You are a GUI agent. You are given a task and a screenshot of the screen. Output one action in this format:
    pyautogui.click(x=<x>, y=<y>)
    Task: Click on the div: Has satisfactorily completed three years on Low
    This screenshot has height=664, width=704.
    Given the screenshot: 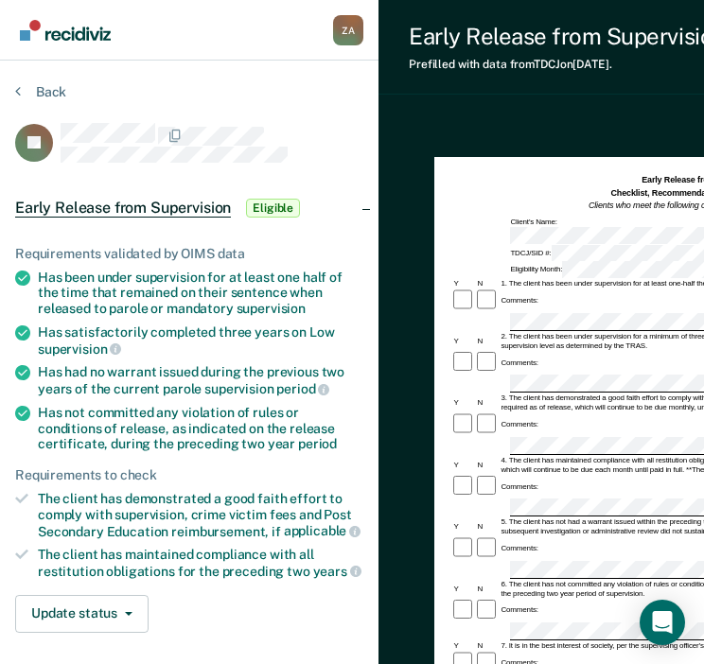 What is the action you would take?
    pyautogui.click(x=201, y=341)
    